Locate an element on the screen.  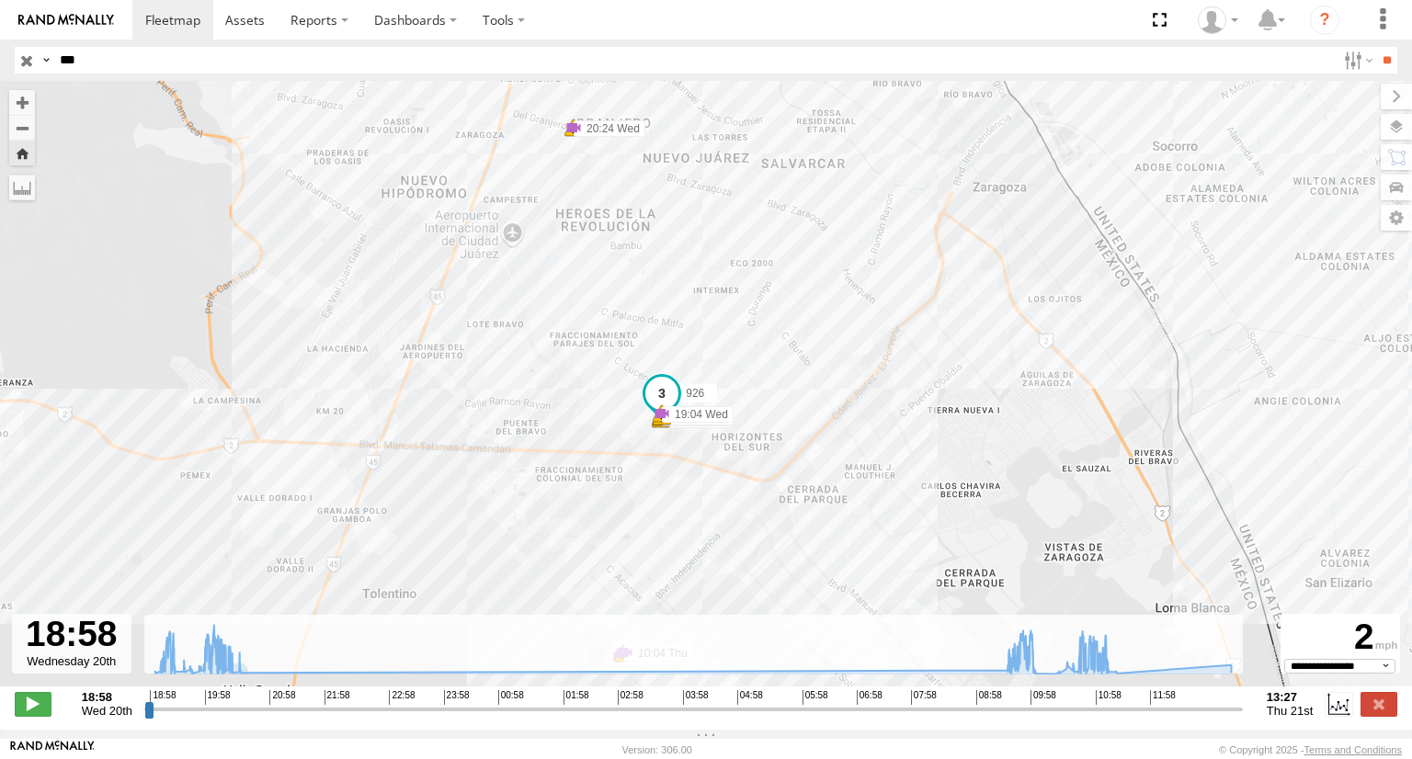
div: Jose Velazquez is located at coordinates (1218, 20).